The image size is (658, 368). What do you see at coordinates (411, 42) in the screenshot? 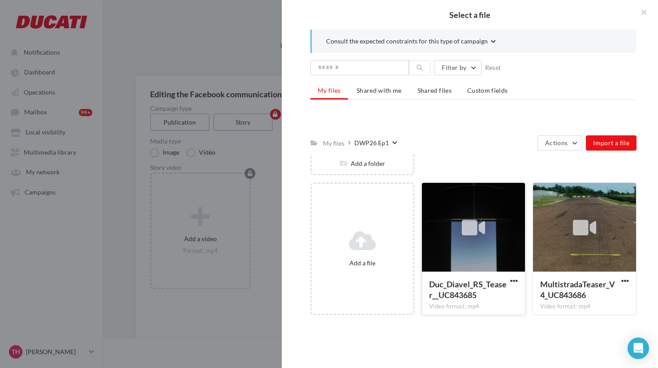
I see `button: Consult the expected constraints for this type of campaign` at bounding box center [411, 42].